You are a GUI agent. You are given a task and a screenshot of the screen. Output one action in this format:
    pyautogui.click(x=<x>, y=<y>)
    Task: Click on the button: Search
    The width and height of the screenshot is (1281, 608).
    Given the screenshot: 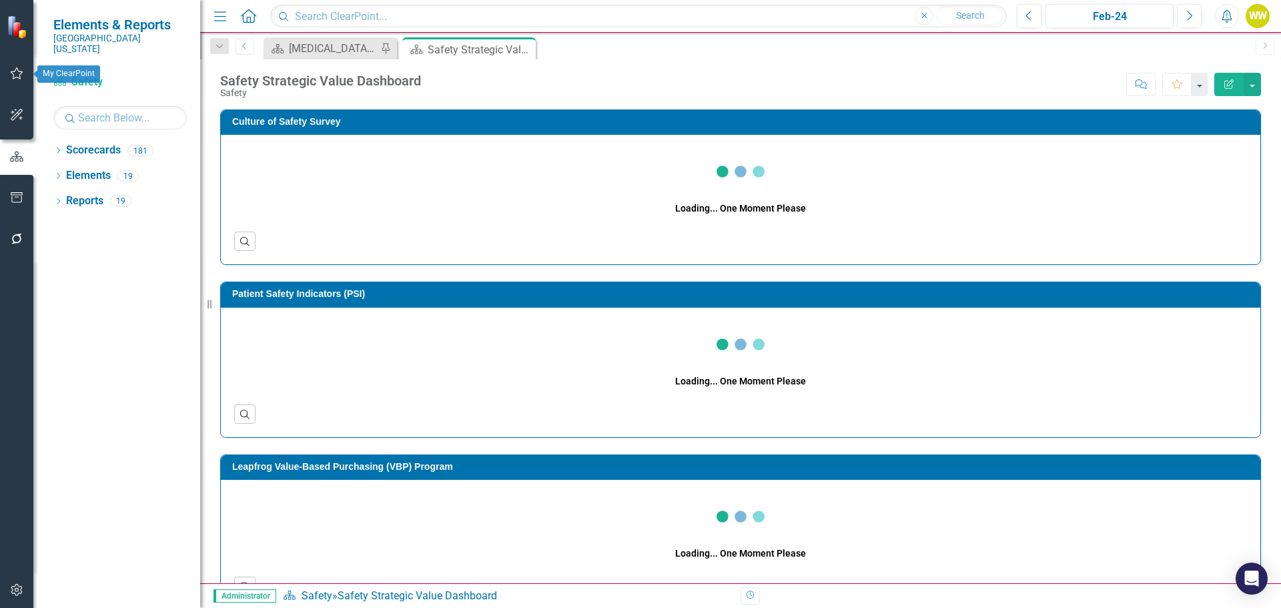 What is the action you would take?
    pyautogui.click(x=970, y=16)
    